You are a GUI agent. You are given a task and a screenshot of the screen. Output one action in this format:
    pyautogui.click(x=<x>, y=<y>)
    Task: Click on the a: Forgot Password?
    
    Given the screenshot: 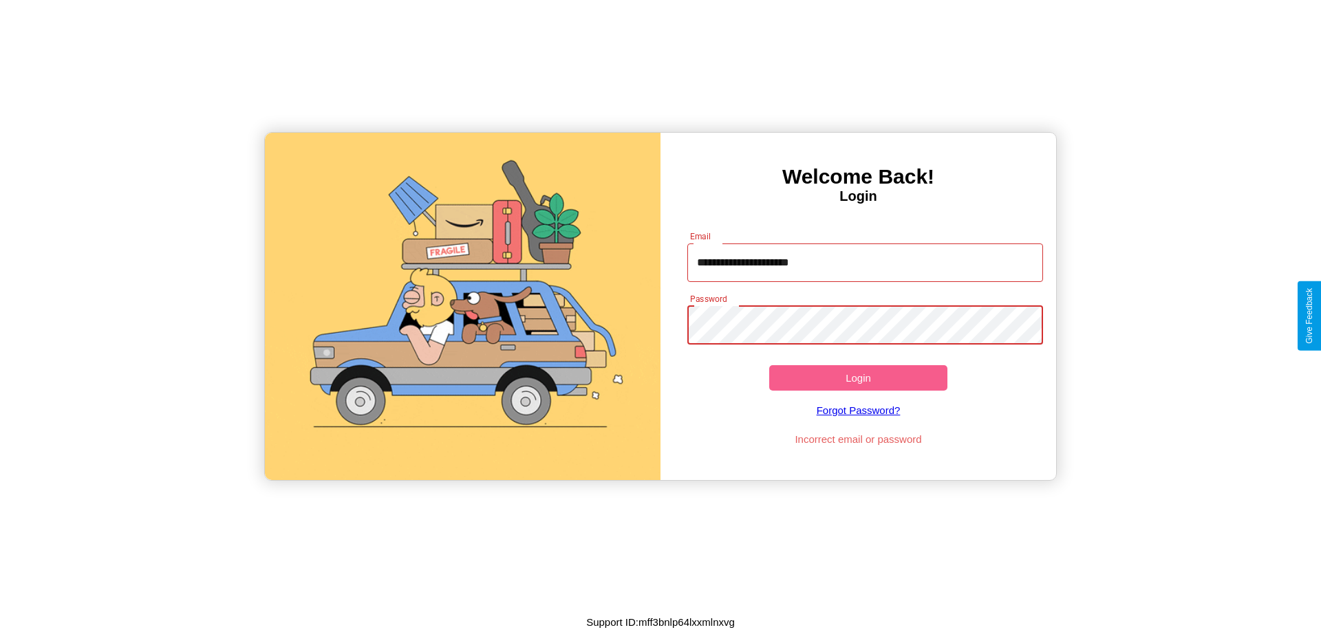 What is the action you would take?
    pyautogui.click(x=858, y=410)
    